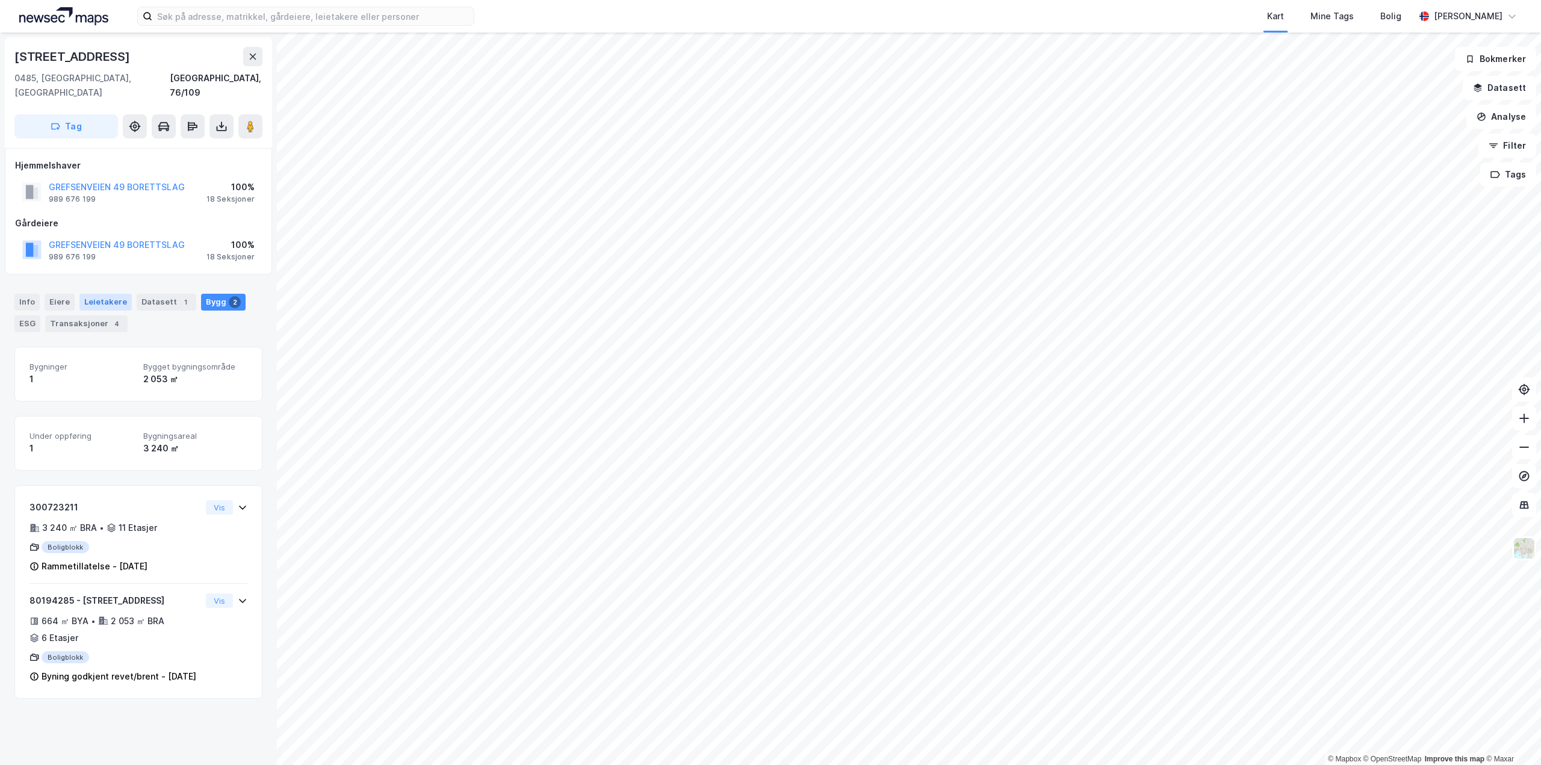 This screenshot has width=1541, height=765. What do you see at coordinates (223, 302) in the screenshot?
I see `div: Bygg` at bounding box center [223, 302].